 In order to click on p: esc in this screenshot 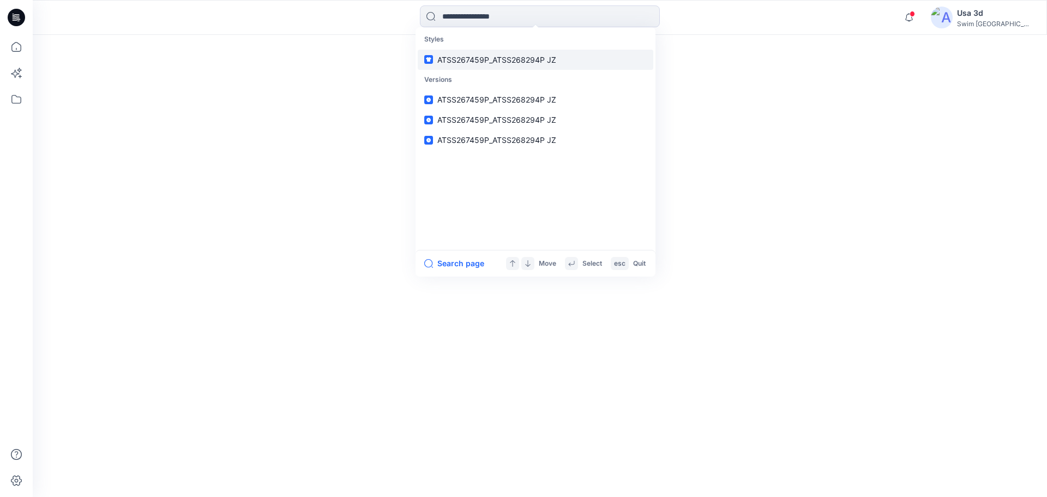, I will do `click(620, 263)`.